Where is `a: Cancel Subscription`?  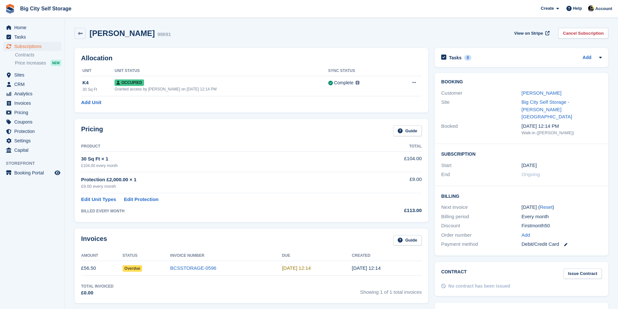
a: Cancel Subscription is located at coordinates (584, 33).